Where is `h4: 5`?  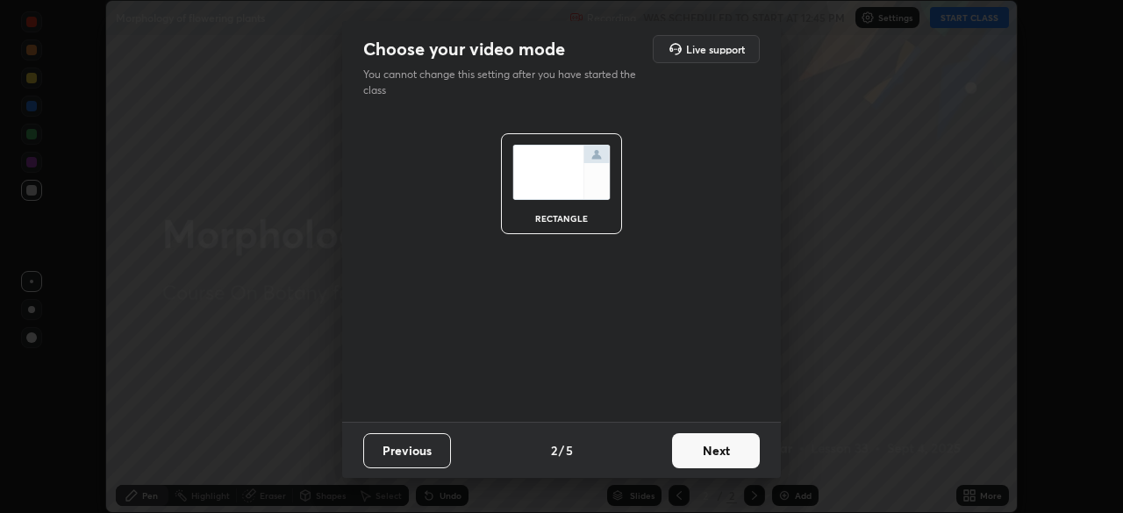 h4: 5 is located at coordinates (569, 450).